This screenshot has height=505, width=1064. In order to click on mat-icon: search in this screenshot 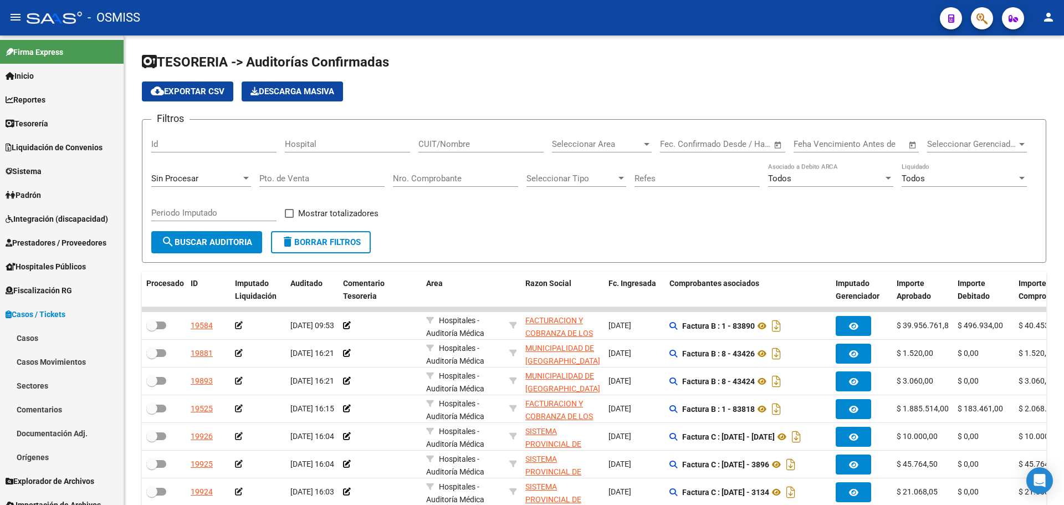, I will do `click(168, 242)`.